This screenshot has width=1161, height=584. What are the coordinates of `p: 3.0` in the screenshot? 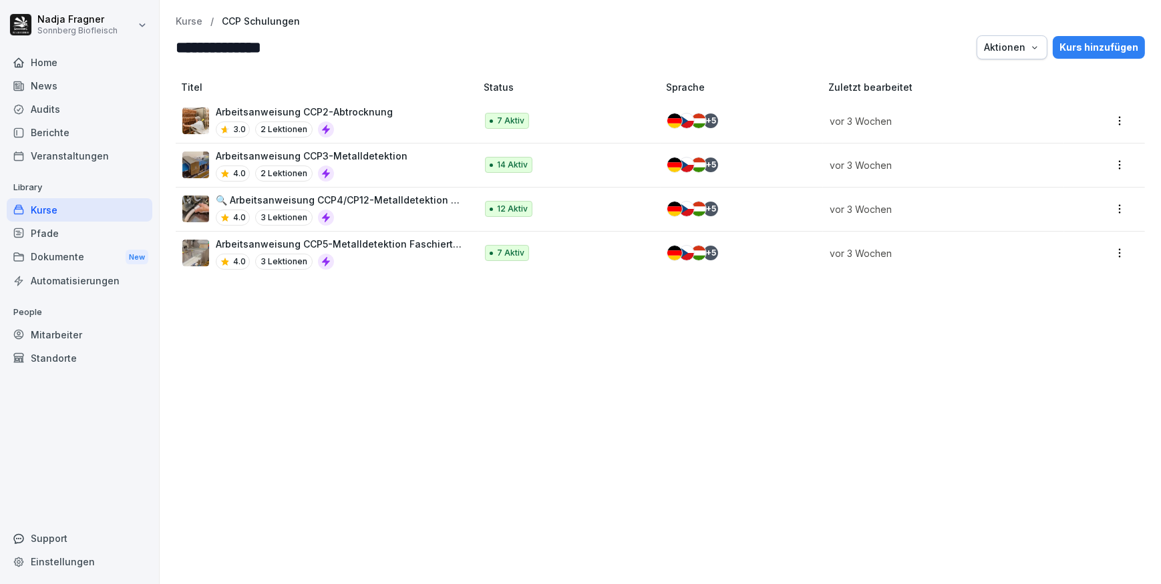 It's located at (239, 130).